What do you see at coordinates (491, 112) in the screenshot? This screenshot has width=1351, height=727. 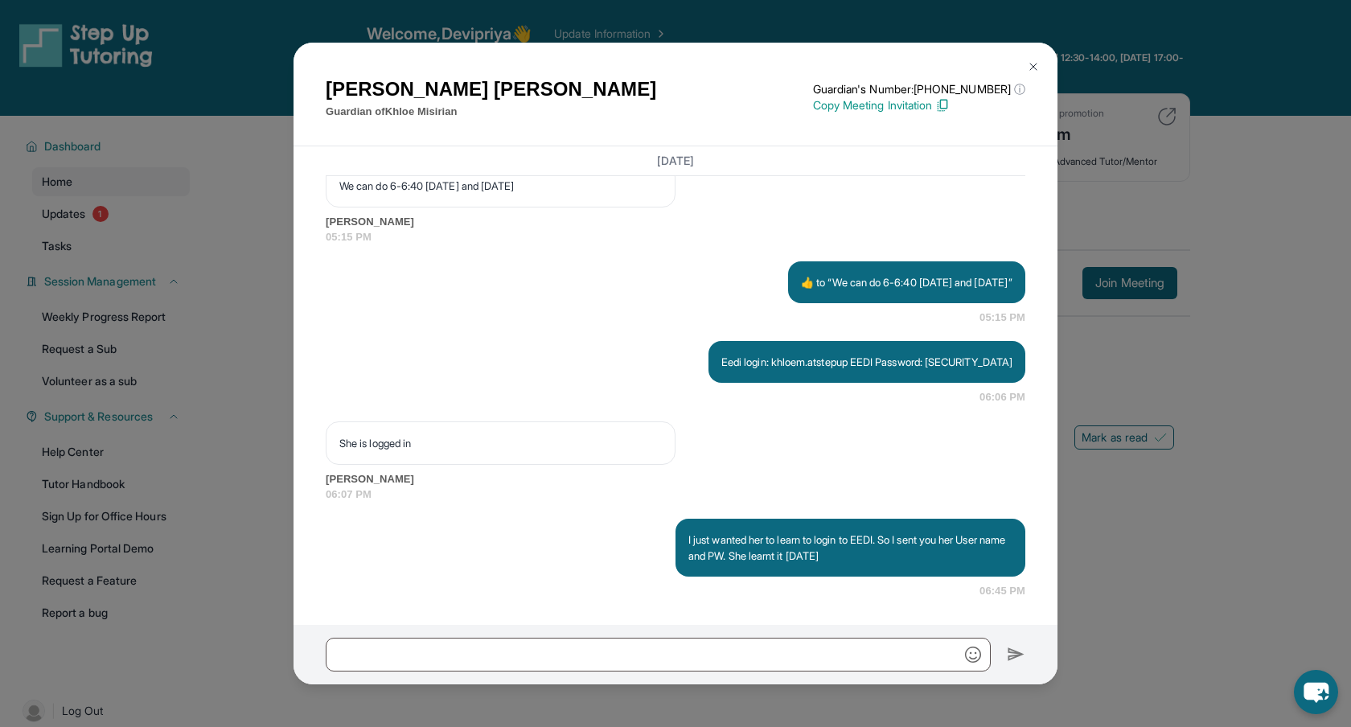 I see `p: Guardian of Khloe Misirian` at bounding box center [491, 112].